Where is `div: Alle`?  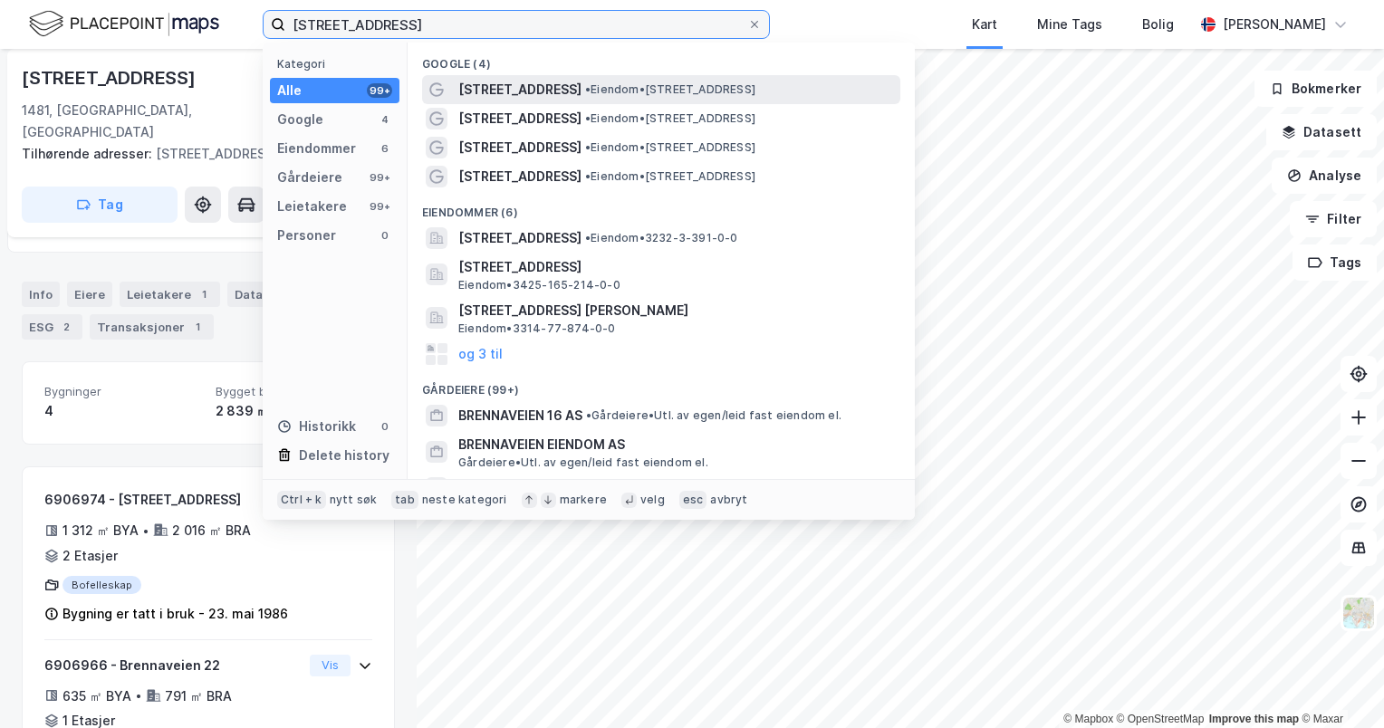
div: Alle is located at coordinates (289, 91).